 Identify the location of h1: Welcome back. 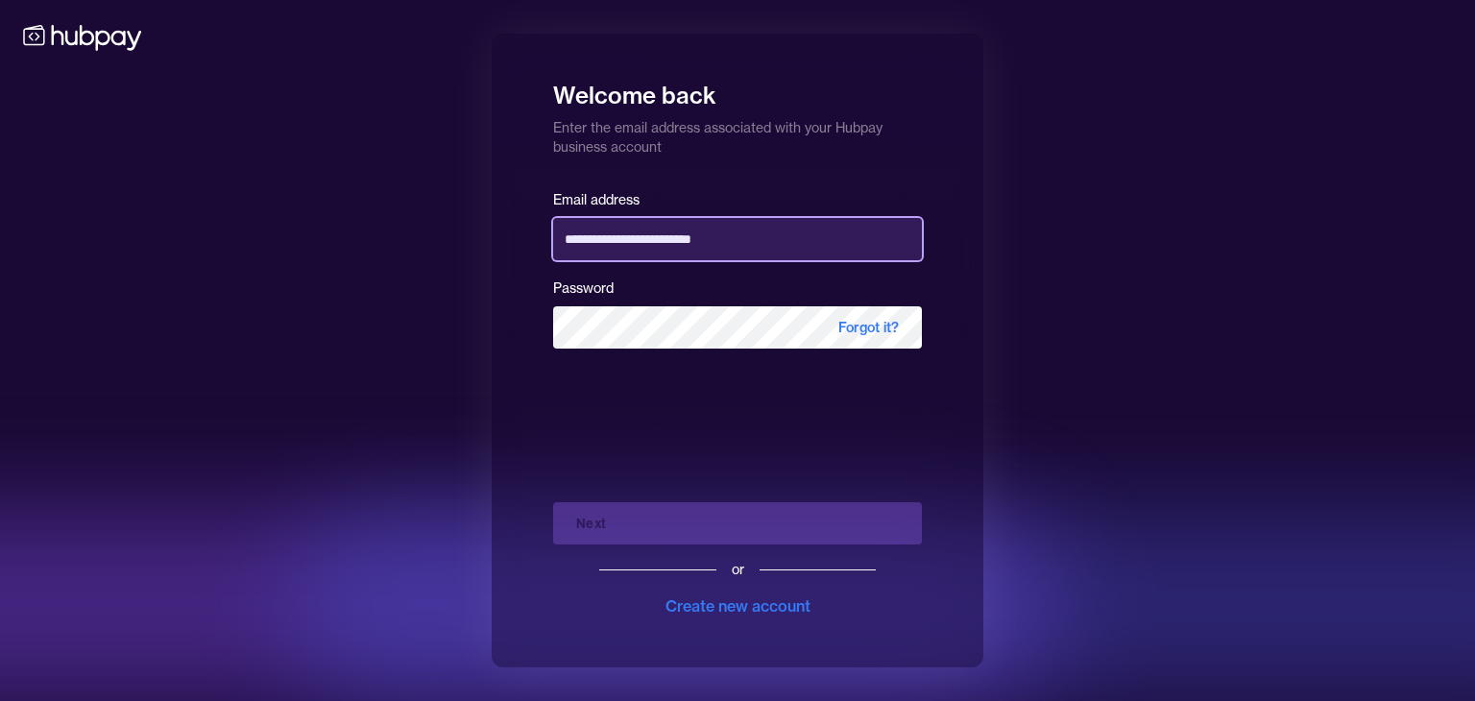
(738, 89).